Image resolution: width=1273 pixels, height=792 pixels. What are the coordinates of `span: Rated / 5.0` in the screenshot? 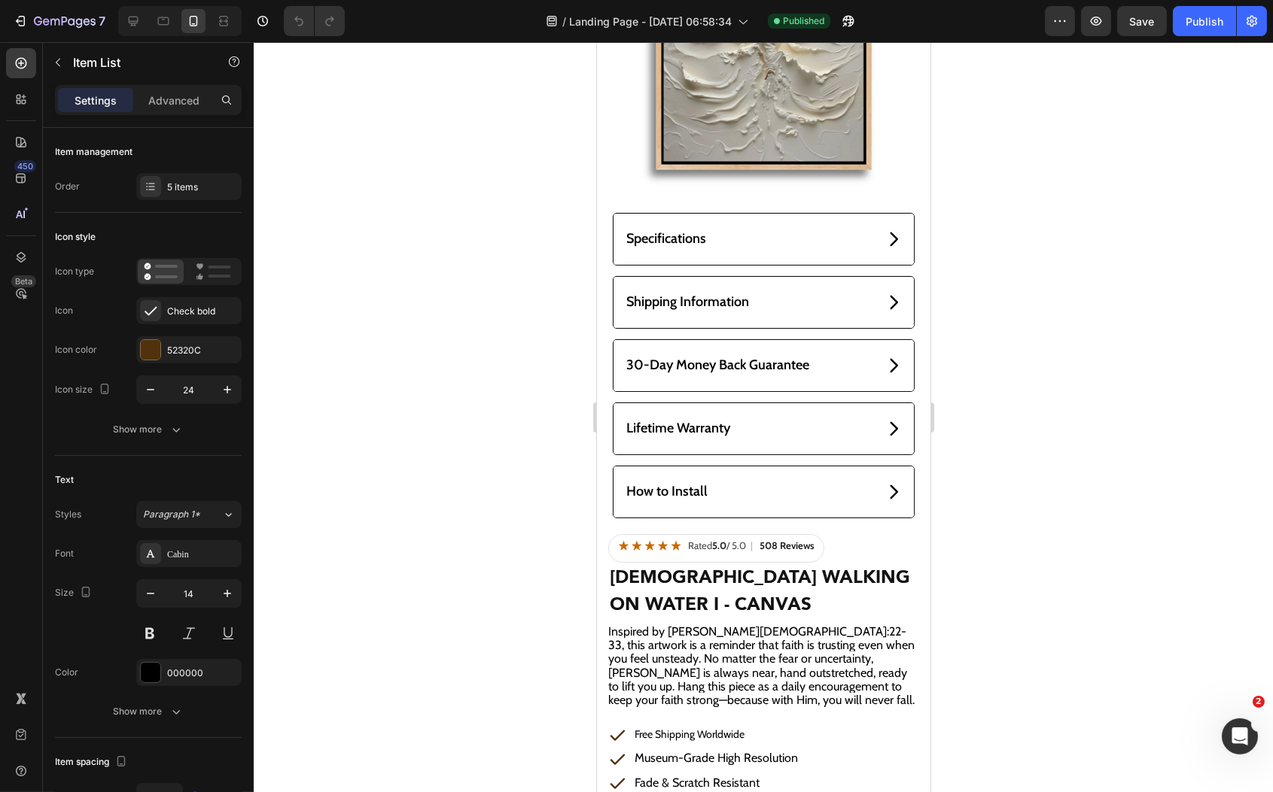 It's located at (154, 503).